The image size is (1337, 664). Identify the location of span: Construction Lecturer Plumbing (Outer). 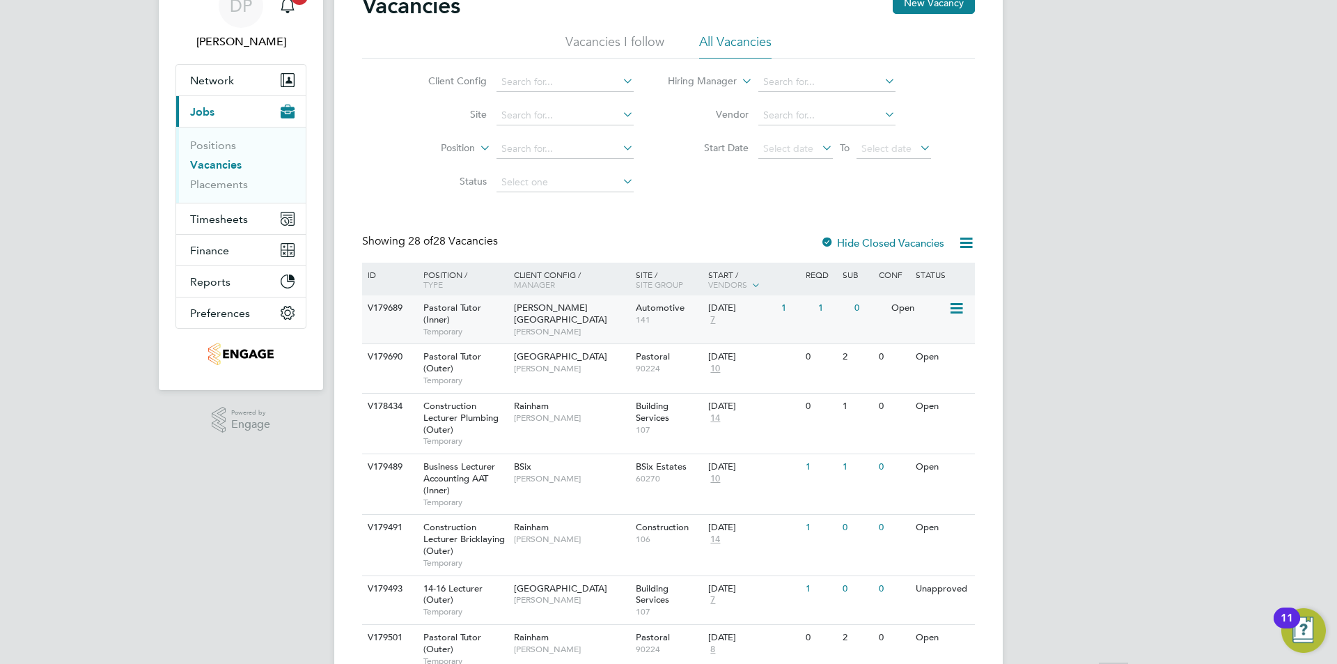
(461, 417).